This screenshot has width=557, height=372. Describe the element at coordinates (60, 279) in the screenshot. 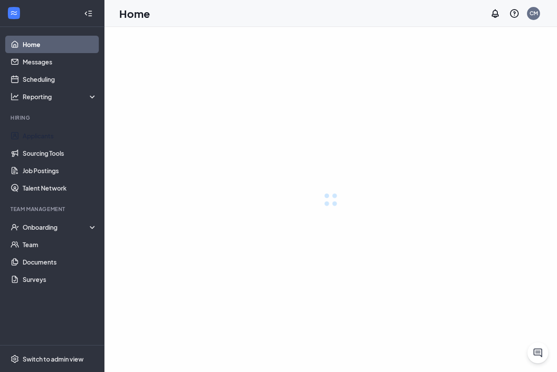

I see `a: Surveys` at that location.